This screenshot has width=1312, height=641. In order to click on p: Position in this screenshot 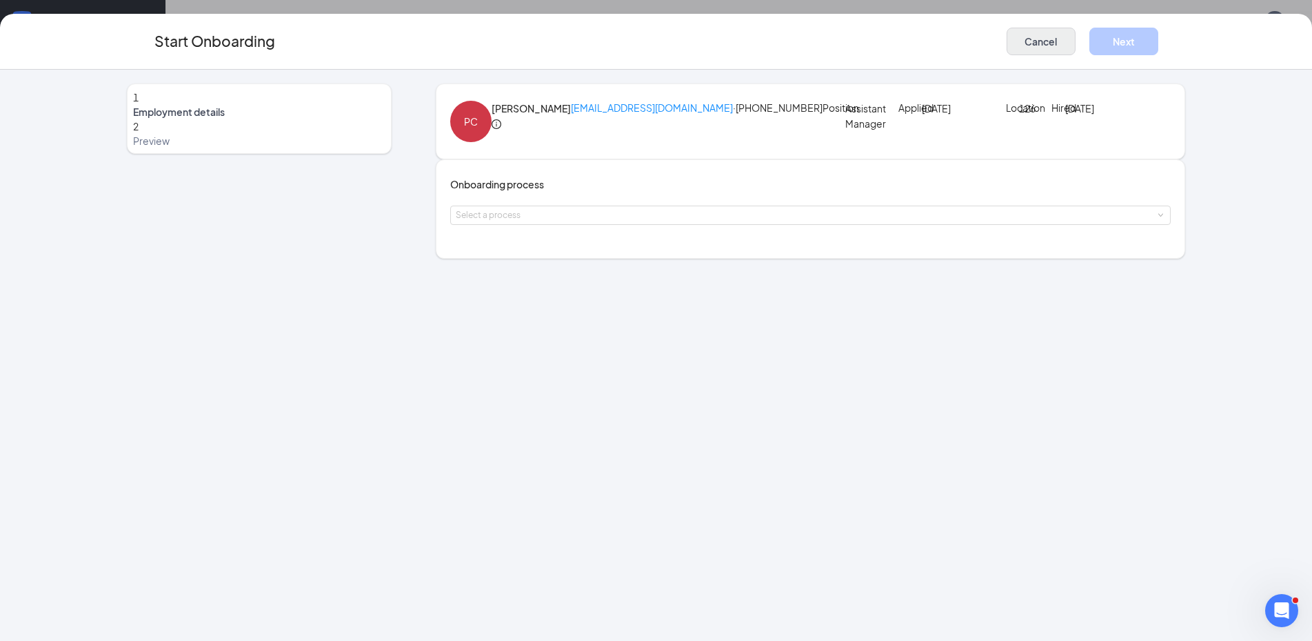, I will do `click(834, 108)`.